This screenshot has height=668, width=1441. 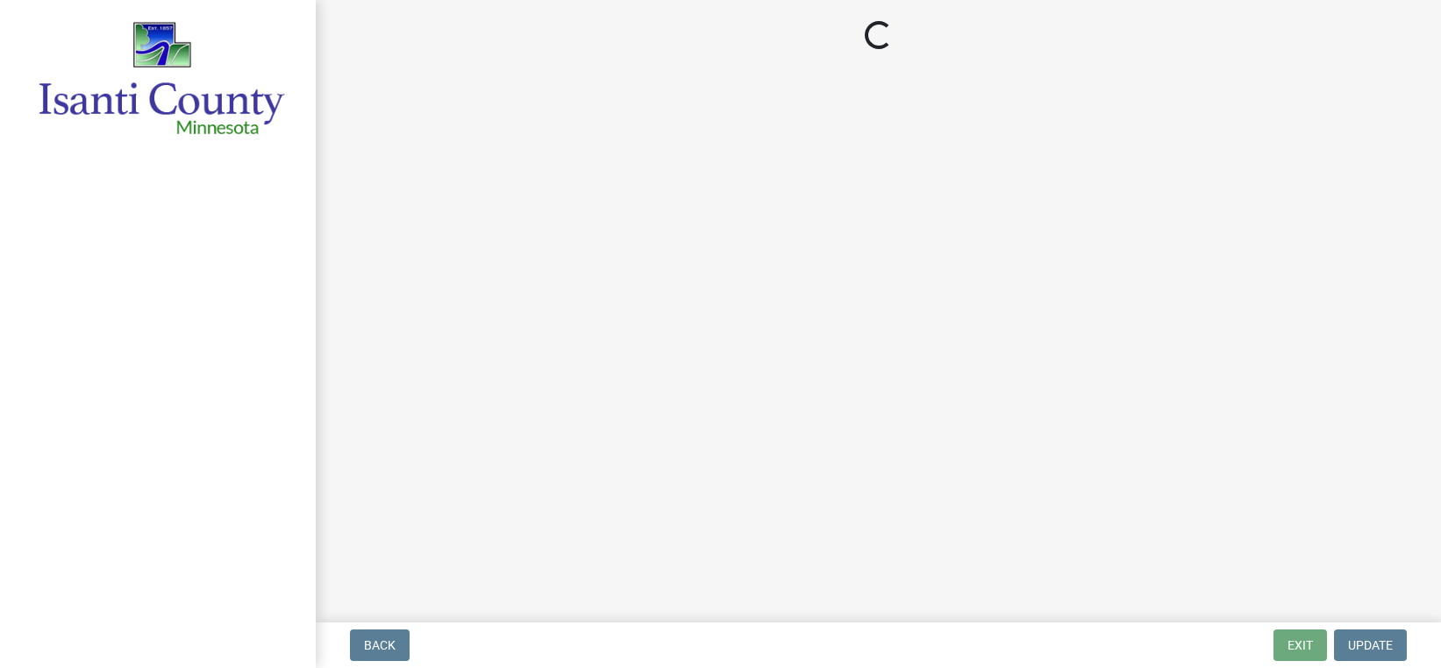 I want to click on img: Isanti County, Minnesota, so click(x=161, y=78).